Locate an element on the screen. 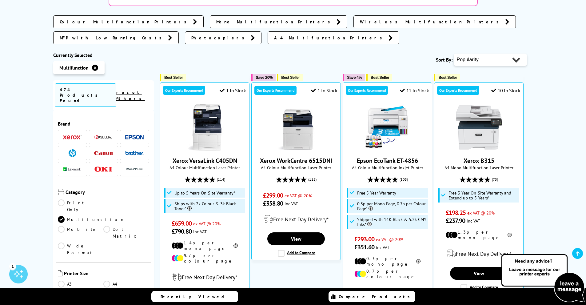 This screenshot has height=305, width=586. li: 0.7p per colour page is located at coordinates (388, 274).